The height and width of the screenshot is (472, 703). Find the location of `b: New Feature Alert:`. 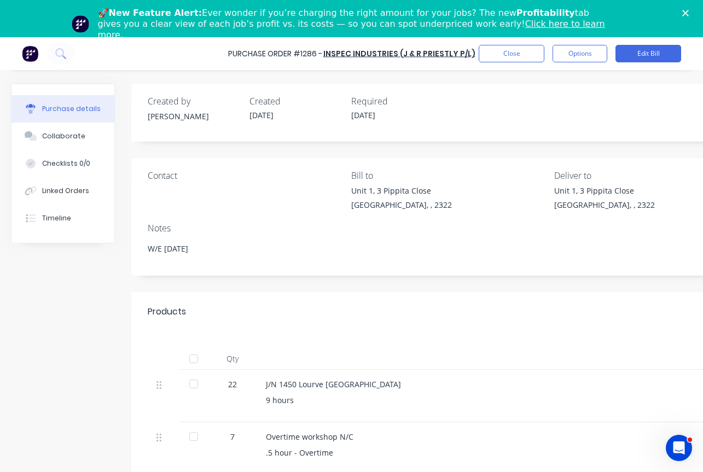

b: New Feature Alert: is located at coordinates (155, 13).